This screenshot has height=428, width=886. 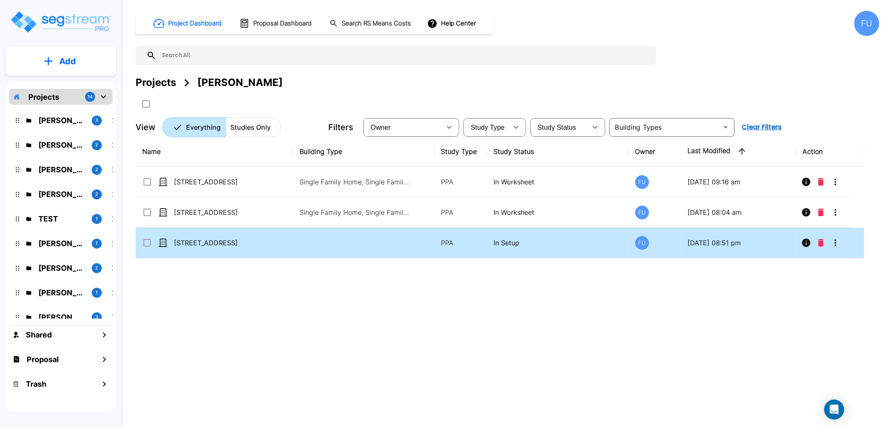 I want to click on p: Teixeira, so click(x=62, y=317).